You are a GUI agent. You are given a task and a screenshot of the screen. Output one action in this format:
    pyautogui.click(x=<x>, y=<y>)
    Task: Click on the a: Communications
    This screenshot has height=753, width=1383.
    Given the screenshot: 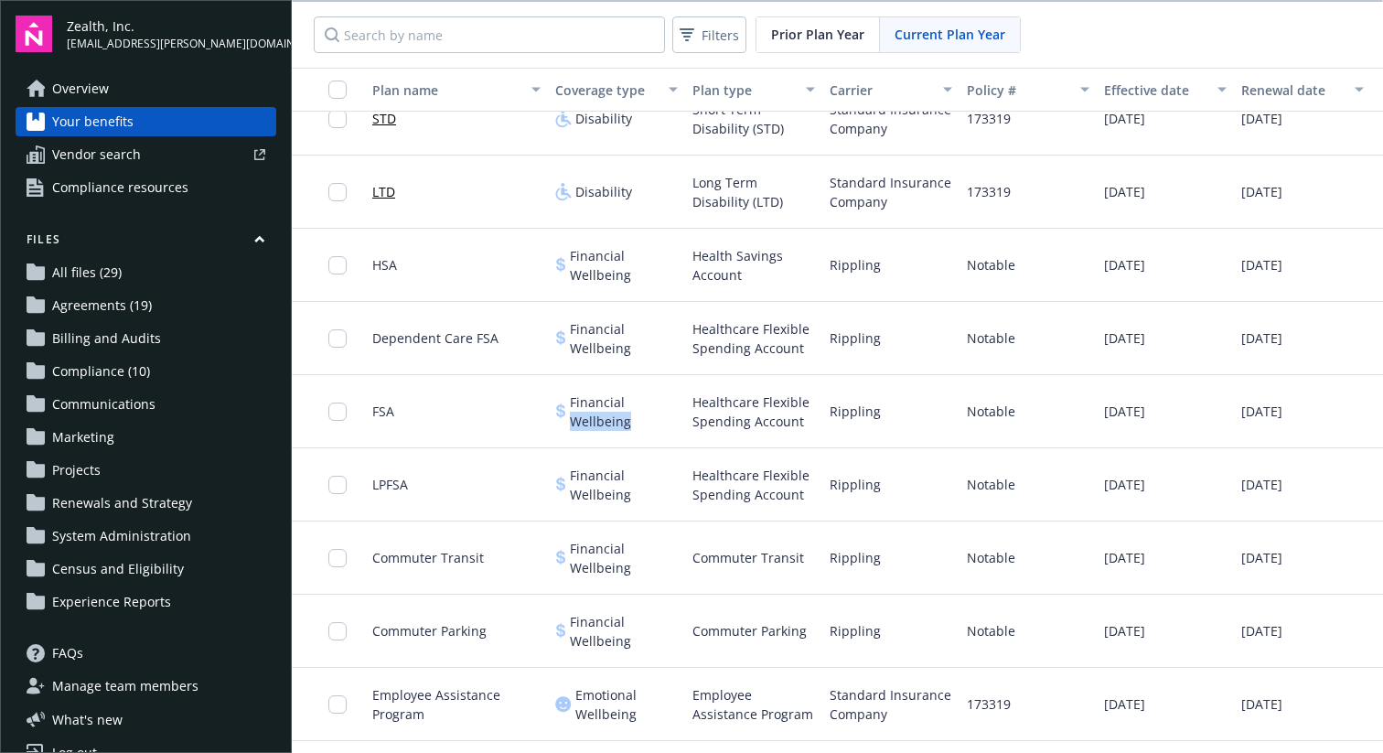 What is the action you would take?
    pyautogui.click(x=145, y=404)
    